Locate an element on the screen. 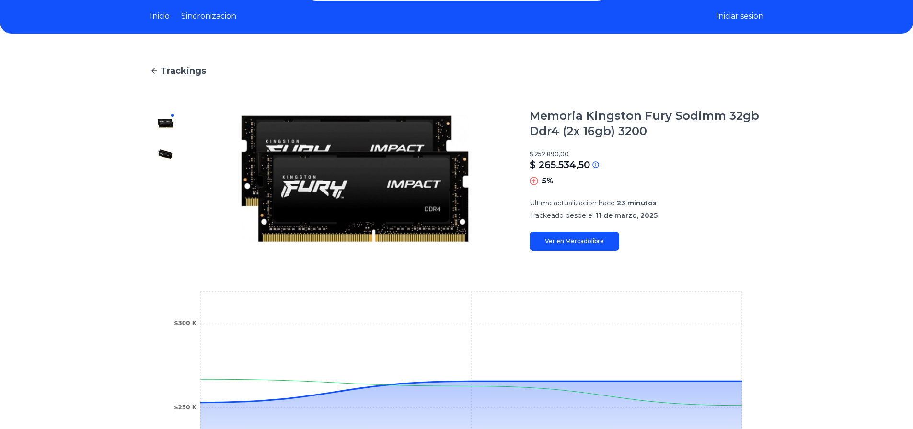  tspan: $250 K is located at coordinates (185, 408).